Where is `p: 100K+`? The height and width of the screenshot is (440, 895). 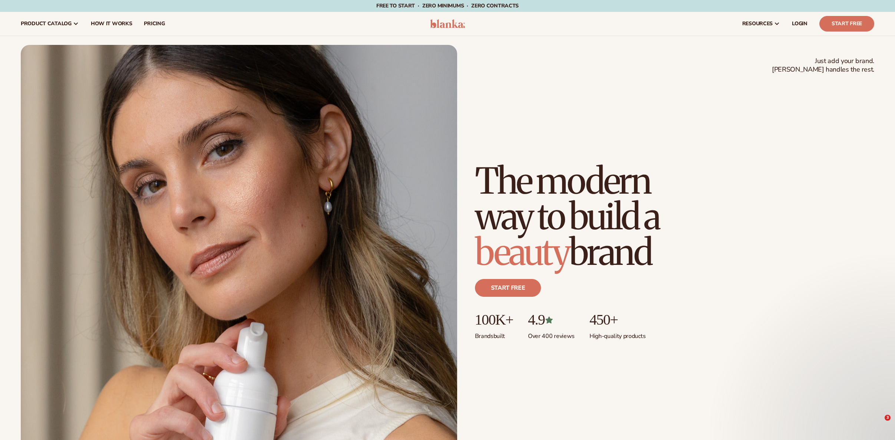 p: 100K+ is located at coordinates (494, 319).